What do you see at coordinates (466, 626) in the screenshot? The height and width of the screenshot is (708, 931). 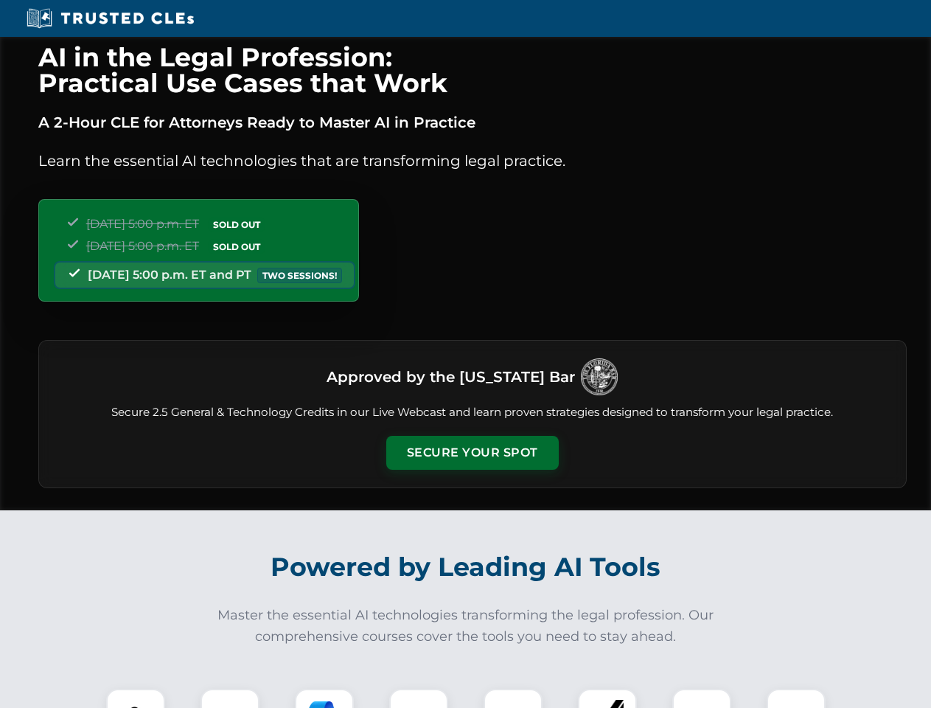 I see `p: Master the essential AI technologies transforming the legal profession. Our comprehensive courses...` at bounding box center [466, 626].